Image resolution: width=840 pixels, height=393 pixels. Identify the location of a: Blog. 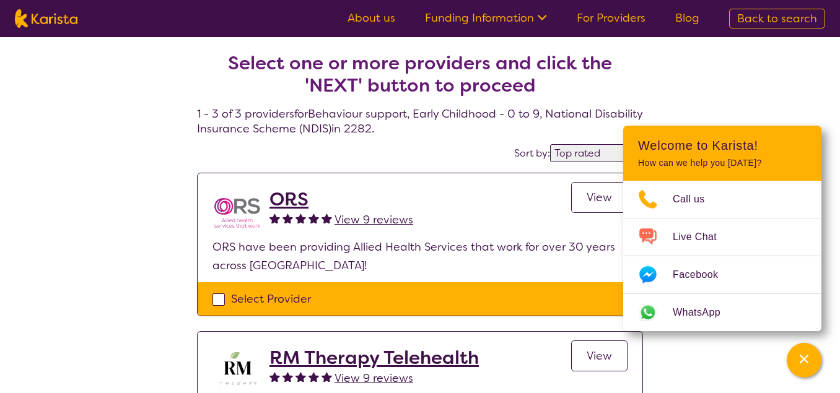
(687, 18).